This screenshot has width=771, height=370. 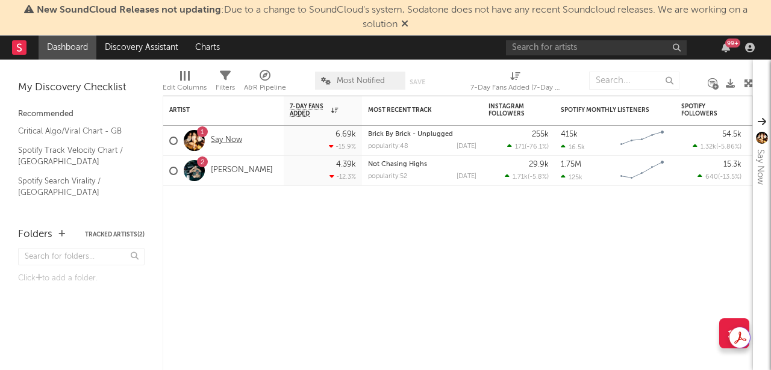 What do you see at coordinates (760, 167) in the screenshot?
I see `div: Say Now` at bounding box center [760, 167].